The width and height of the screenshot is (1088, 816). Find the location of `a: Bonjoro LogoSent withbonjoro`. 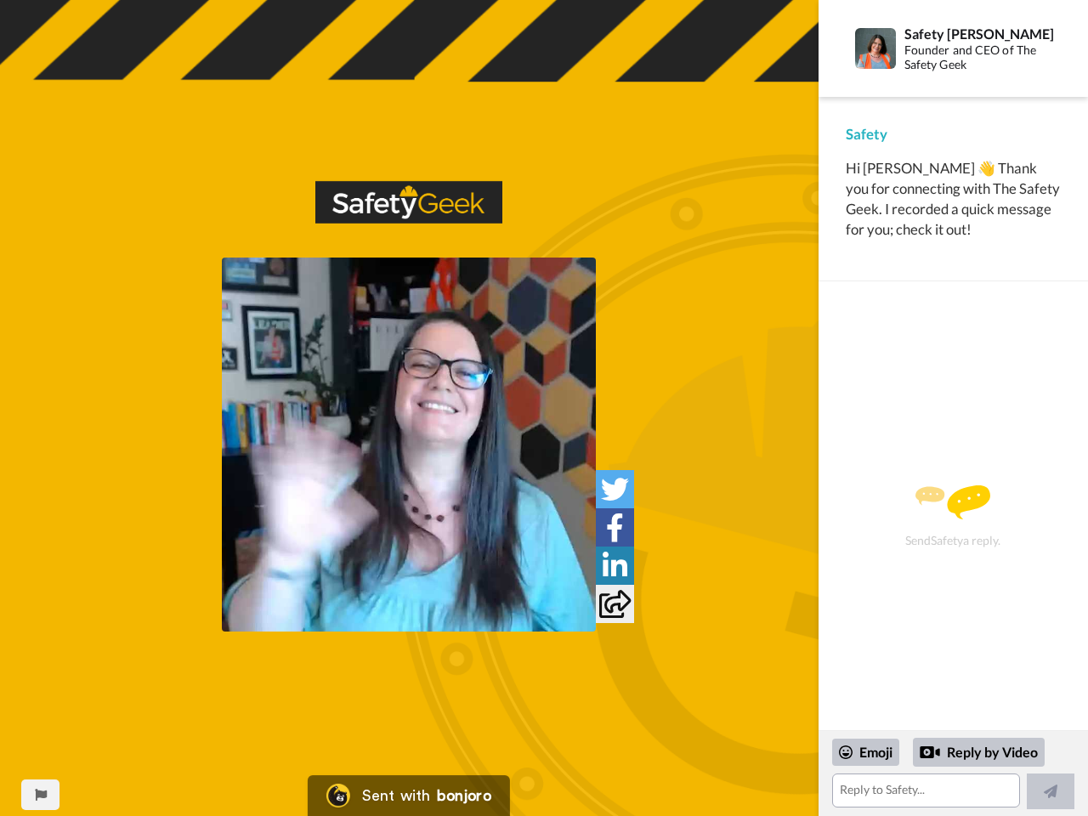

a: Bonjoro LogoSent withbonjoro is located at coordinates (409, 796).